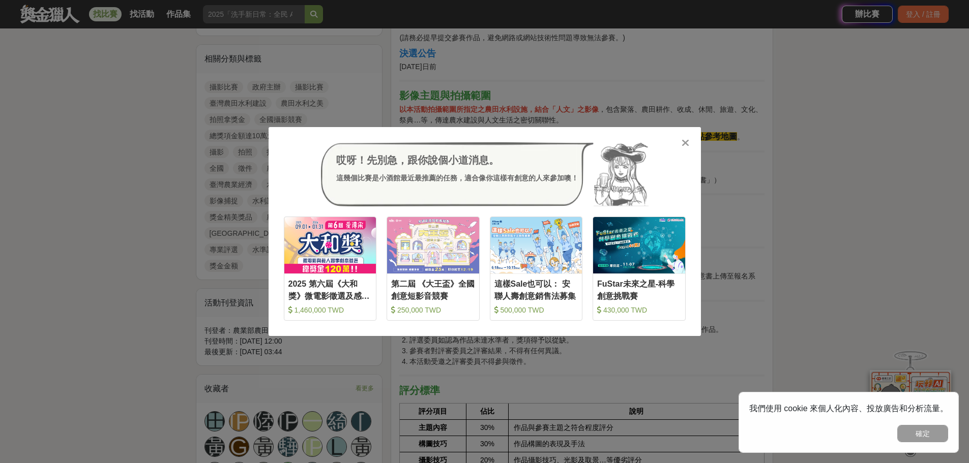 Image resolution: width=969 pixels, height=463 pixels. What do you see at coordinates (433, 269) in the screenshot?
I see `a: Cover Image第二屆 《大王盃》全國創意短影音競賽 250,000 TWD` at bounding box center [433, 269].